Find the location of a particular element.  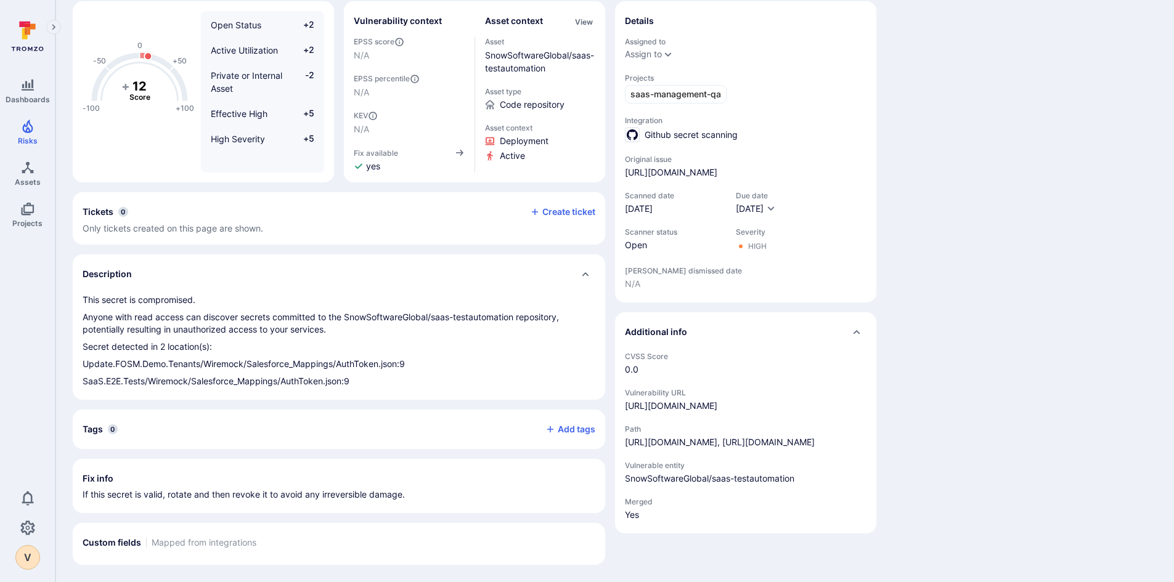

span: Mapped from integrations is located at coordinates (204, 543).